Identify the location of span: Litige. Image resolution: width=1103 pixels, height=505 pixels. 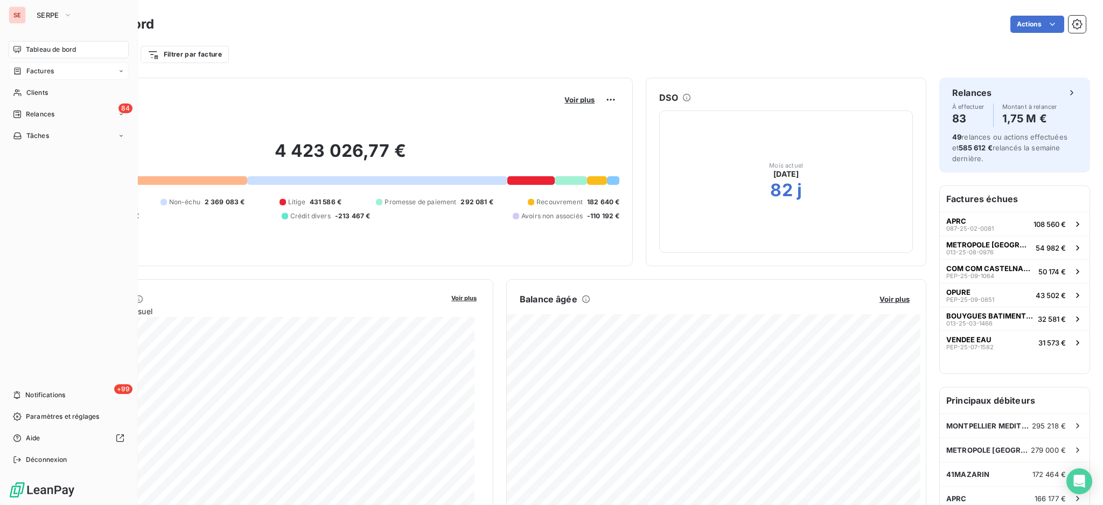
(297, 202).